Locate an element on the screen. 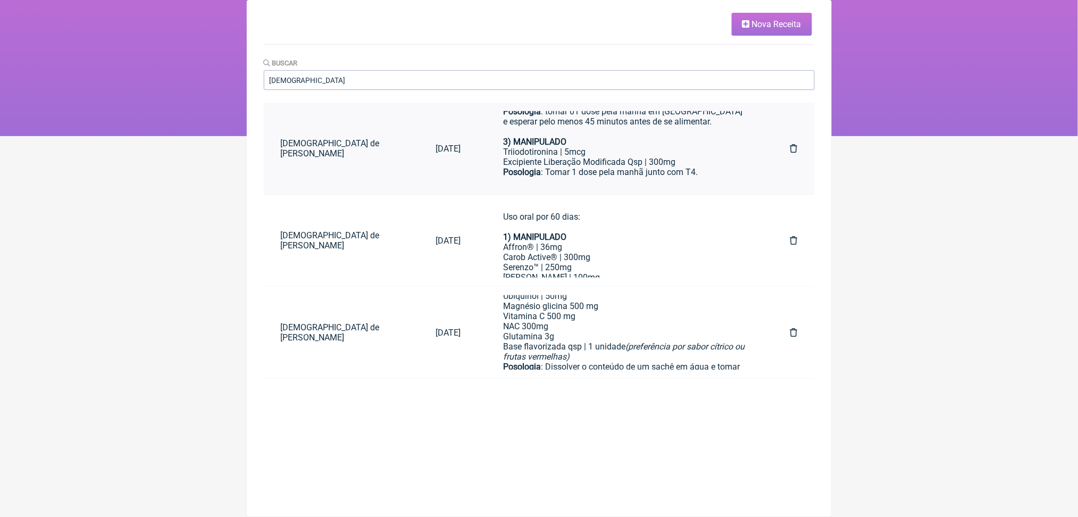 Image resolution: width=1078 pixels, height=517 pixels. div: Base flavorizada qsp | 1 unidade is located at coordinates (625, 352).